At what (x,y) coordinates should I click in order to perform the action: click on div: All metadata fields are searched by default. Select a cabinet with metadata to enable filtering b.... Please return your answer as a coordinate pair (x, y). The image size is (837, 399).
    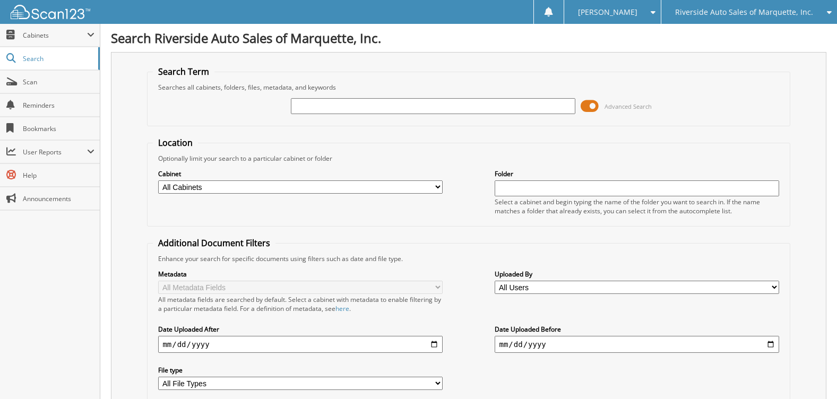
    Looking at the image, I should click on (300, 304).